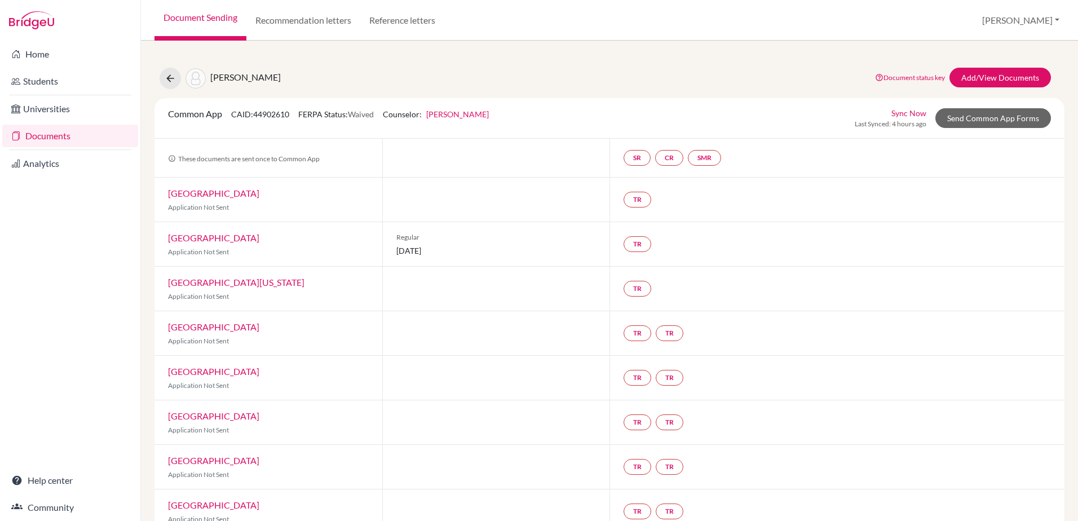 The height and width of the screenshot is (521, 1078). What do you see at coordinates (70, 136) in the screenshot?
I see `a: Documents` at bounding box center [70, 136].